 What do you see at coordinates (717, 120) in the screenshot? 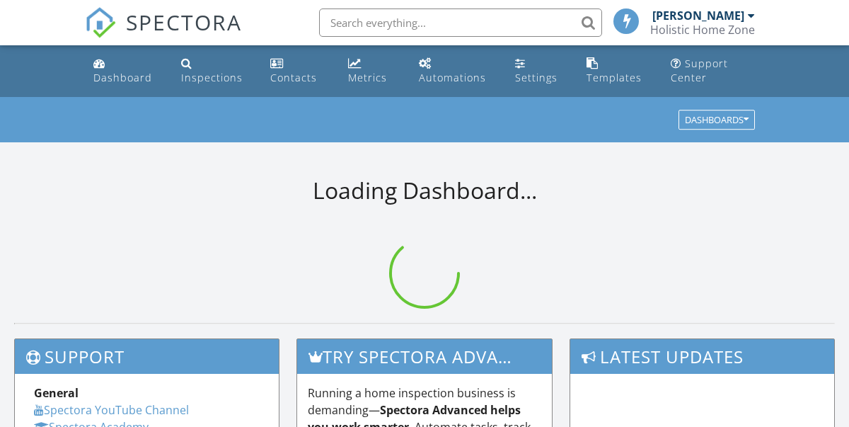
I see `button: Dashboards` at bounding box center [717, 120].